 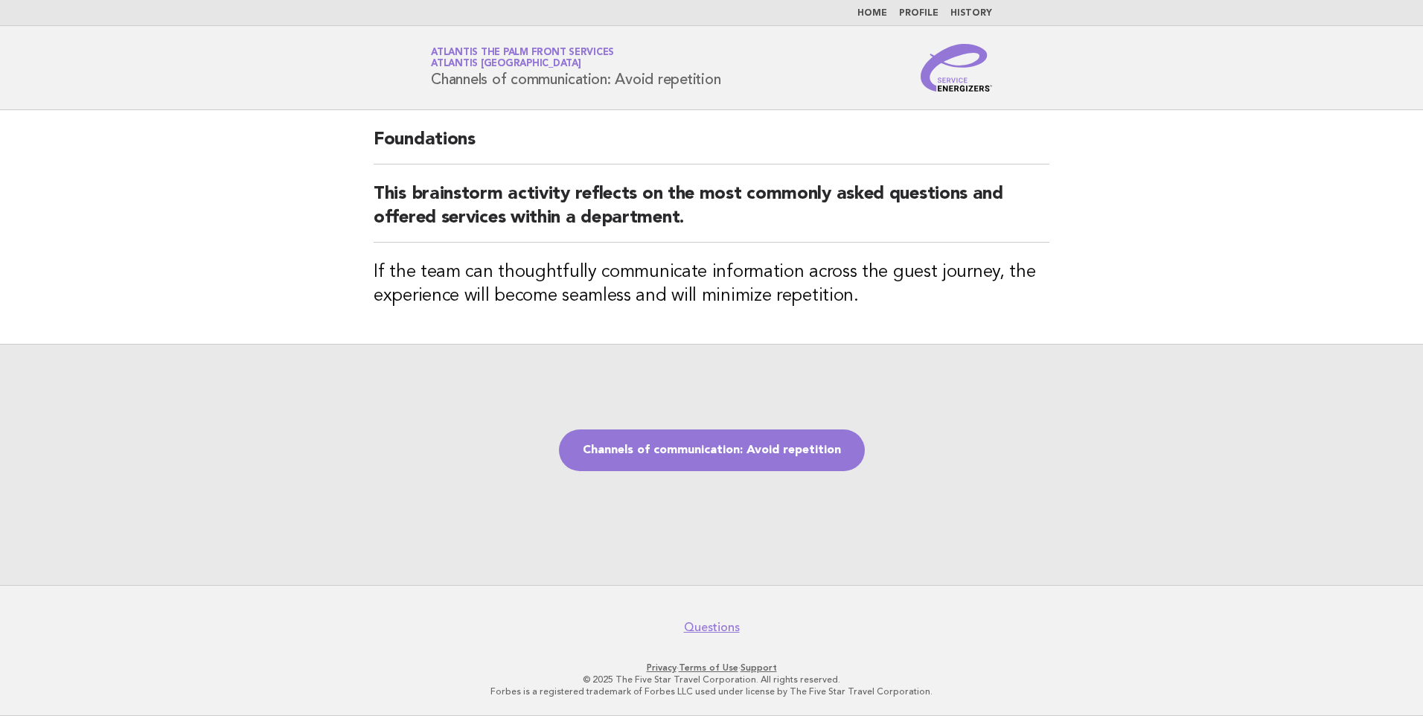 What do you see at coordinates (971, 13) in the screenshot?
I see `a: History` at bounding box center [971, 13].